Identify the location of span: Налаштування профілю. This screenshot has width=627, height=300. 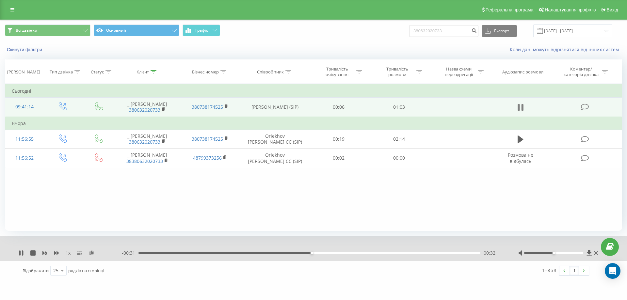
(570, 10).